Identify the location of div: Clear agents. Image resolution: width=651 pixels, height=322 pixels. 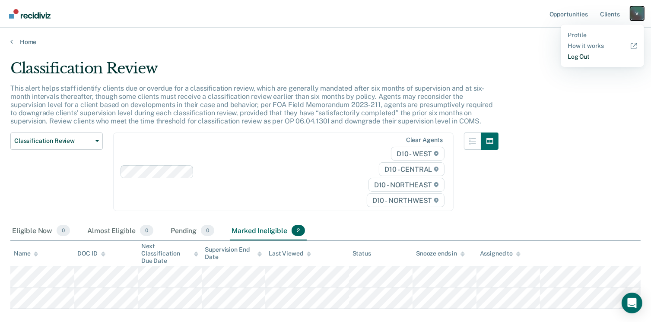
(424, 140).